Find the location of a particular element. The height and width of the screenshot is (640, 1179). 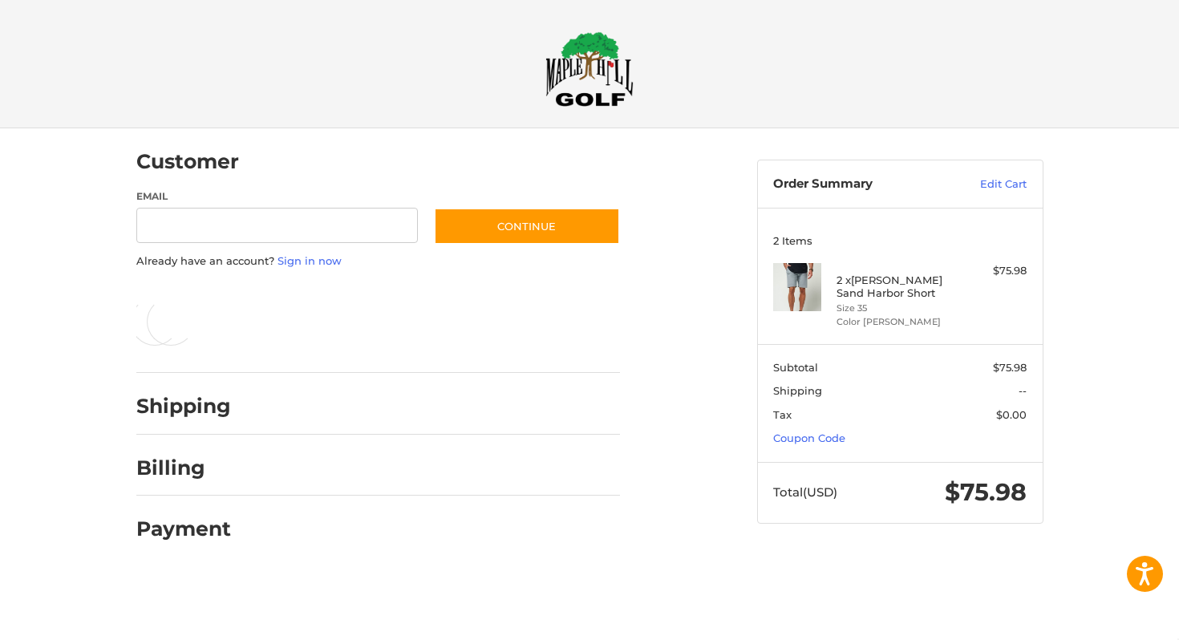

li: Size 35 is located at coordinates (897, 308).